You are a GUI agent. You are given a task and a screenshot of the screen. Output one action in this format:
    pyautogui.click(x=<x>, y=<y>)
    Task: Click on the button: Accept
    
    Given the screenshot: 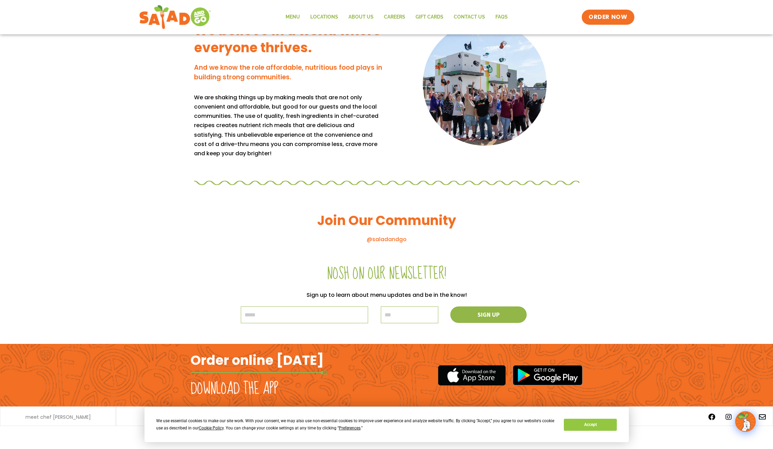 What is the action you would take?
    pyautogui.click(x=590, y=425)
    